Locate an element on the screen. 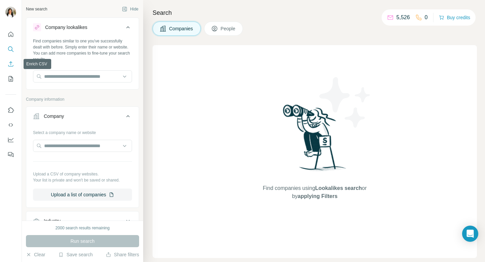 The width and height of the screenshot is (485, 262). button: Industry is located at coordinates (82, 221).